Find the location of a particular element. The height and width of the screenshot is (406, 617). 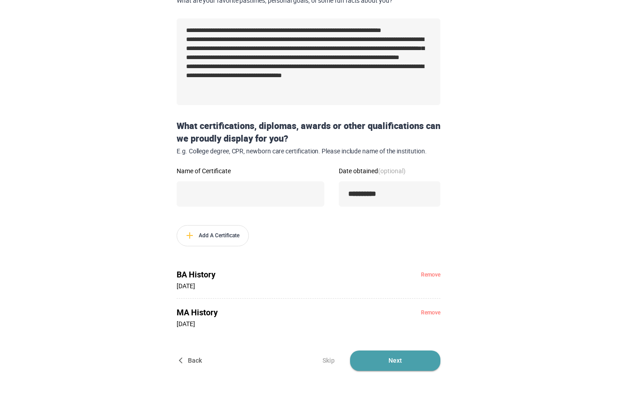

label: Name of Certificate is located at coordinates (250, 171).